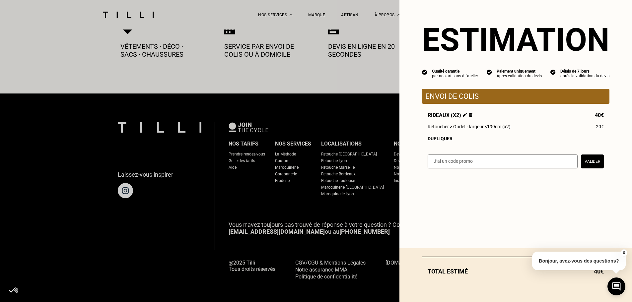 The width and height of the screenshot is (632, 302). Describe the element at coordinates (502, 161) in the screenshot. I see `input: J‘ai un code promo` at that location.